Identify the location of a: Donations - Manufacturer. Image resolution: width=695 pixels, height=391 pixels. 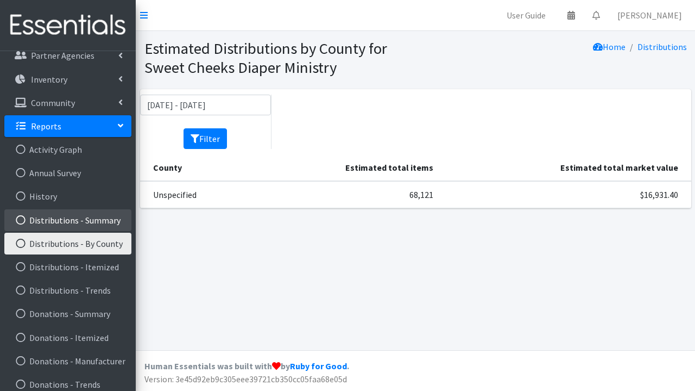
(68, 361).